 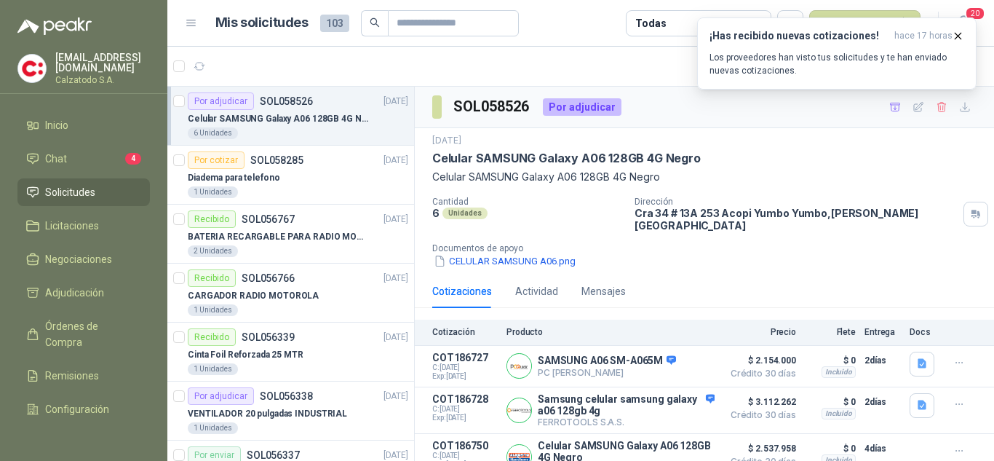 I want to click on h3: SOL058526, so click(x=492, y=106).